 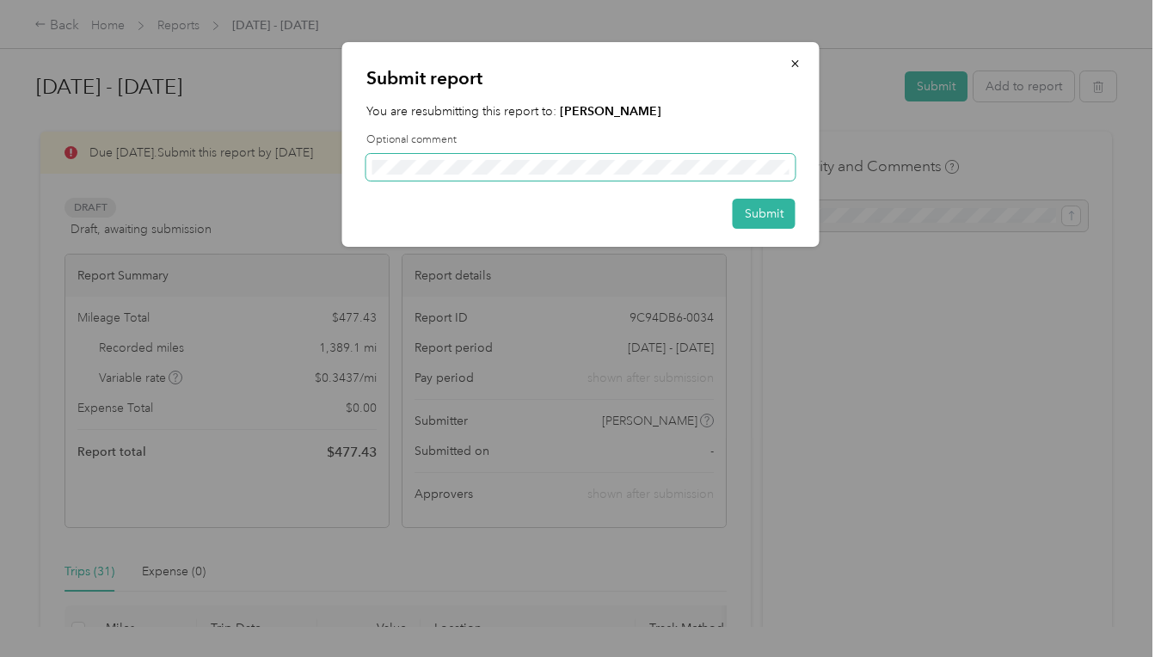 I want to click on label: Optional comment, so click(x=580, y=140).